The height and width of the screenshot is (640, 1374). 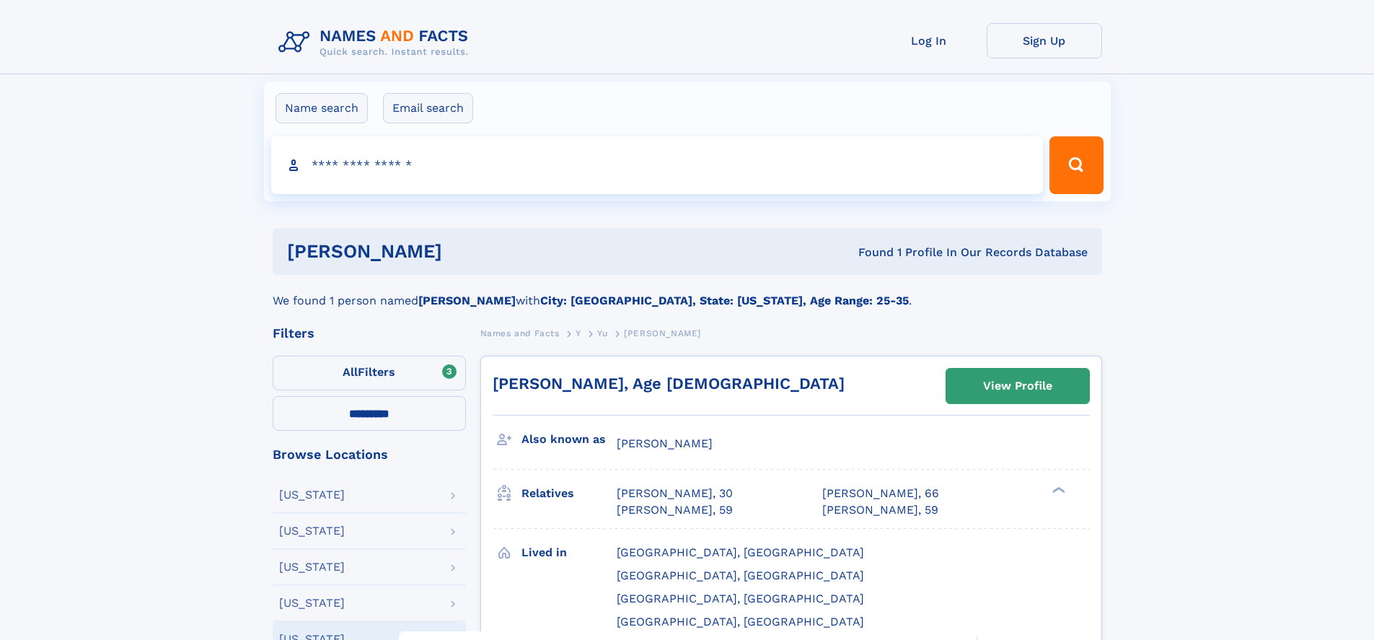 What do you see at coordinates (578, 333) in the screenshot?
I see `span: Y` at bounding box center [578, 333].